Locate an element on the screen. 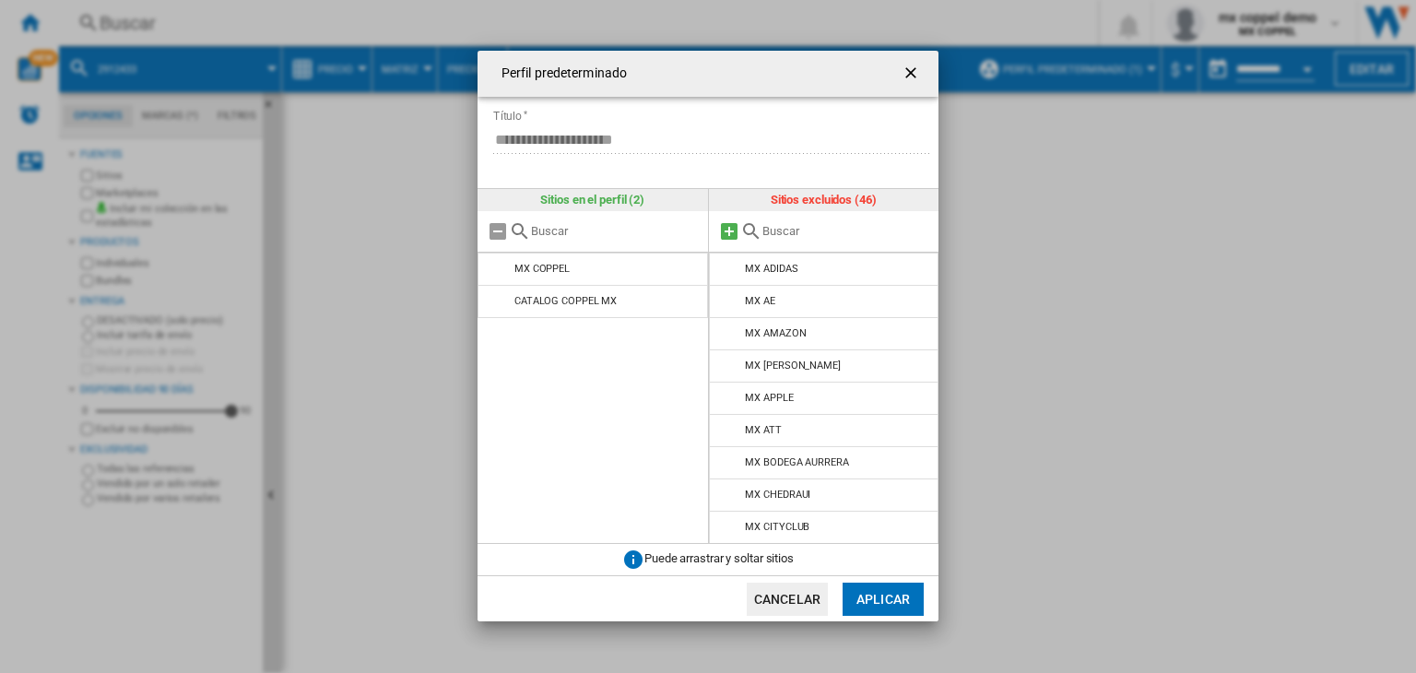 This screenshot has width=1416, height=673. md-icon: Quitar todo is located at coordinates (498, 231).